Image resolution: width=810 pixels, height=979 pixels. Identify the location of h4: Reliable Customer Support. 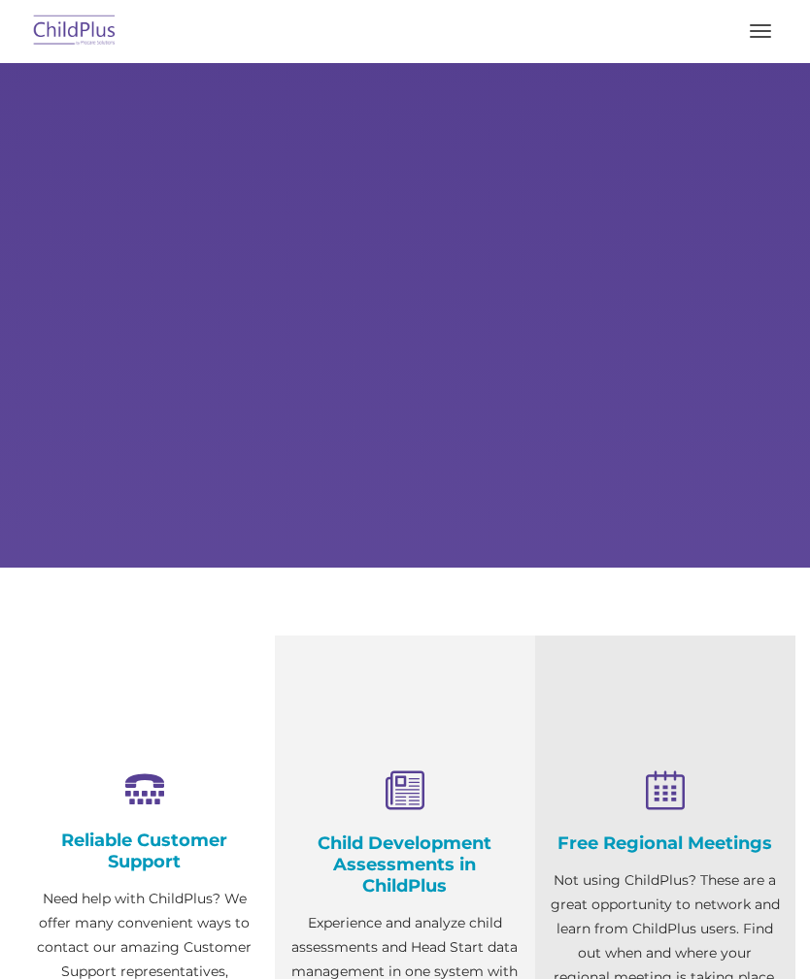
(145, 851).